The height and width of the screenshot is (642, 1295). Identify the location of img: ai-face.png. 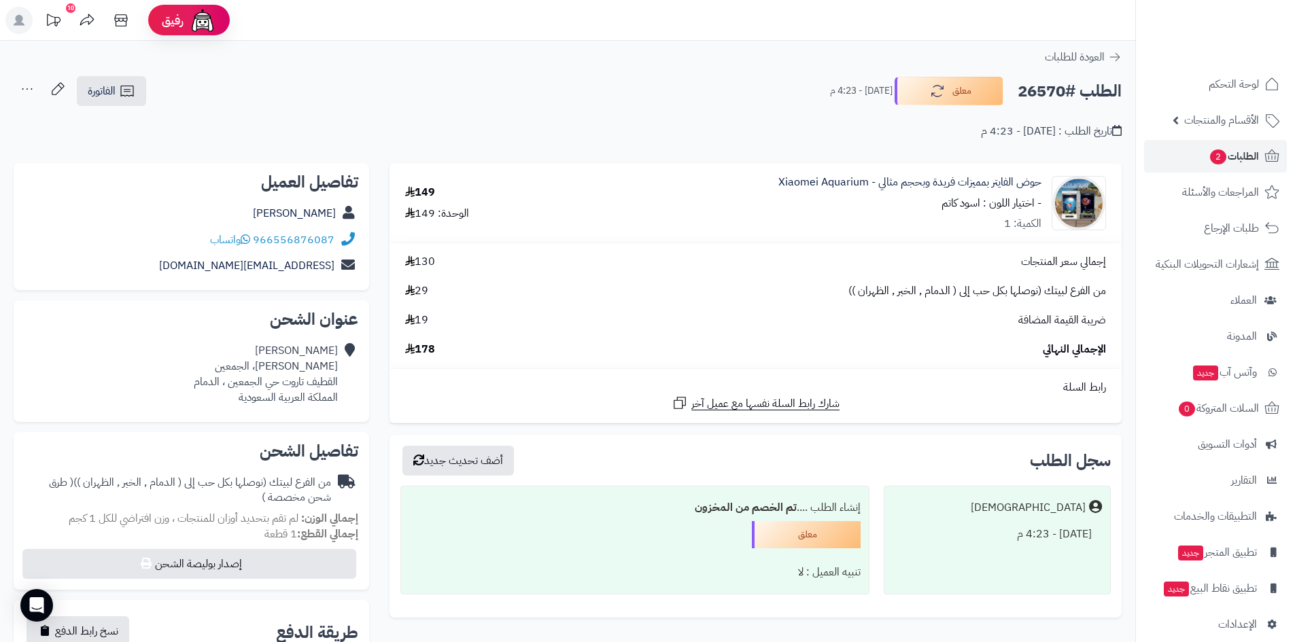
(203, 20).